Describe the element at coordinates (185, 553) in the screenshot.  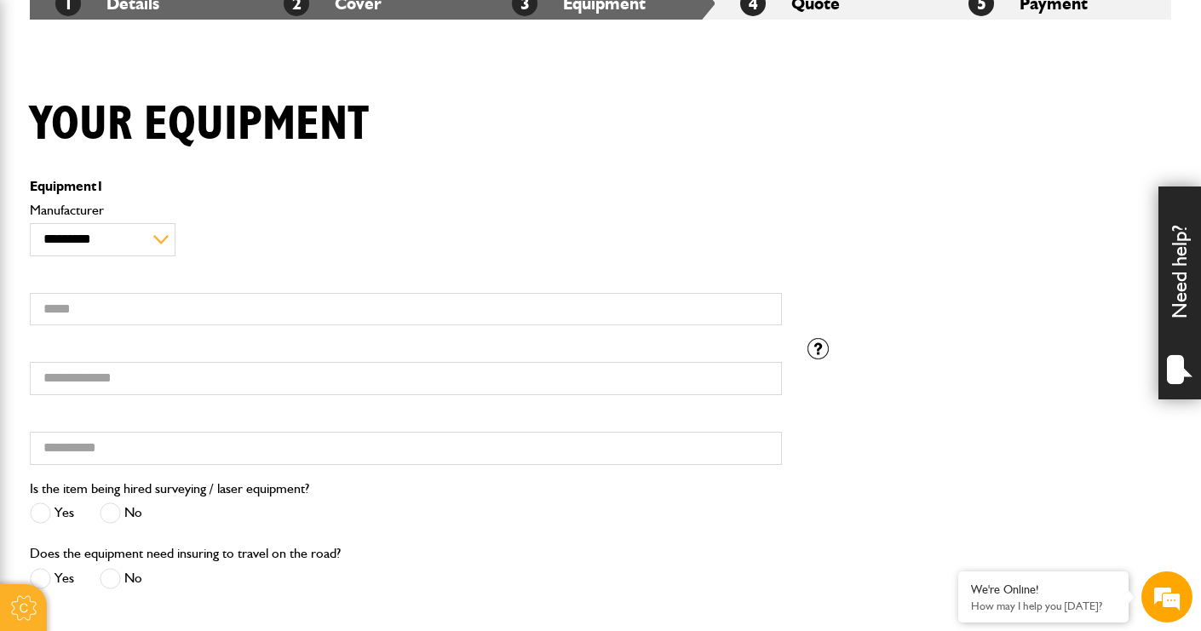
I see `label: Does the equipment need insuring to travel on the road?` at that location.